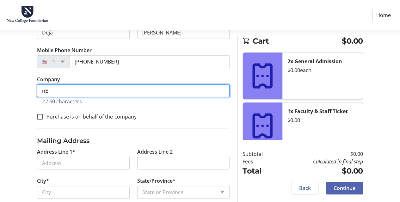 Image resolution: width=400 pixels, height=202 pixels. What do you see at coordinates (344, 188) in the screenshot?
I see `button: Continue` at bounding box center [344, 188].